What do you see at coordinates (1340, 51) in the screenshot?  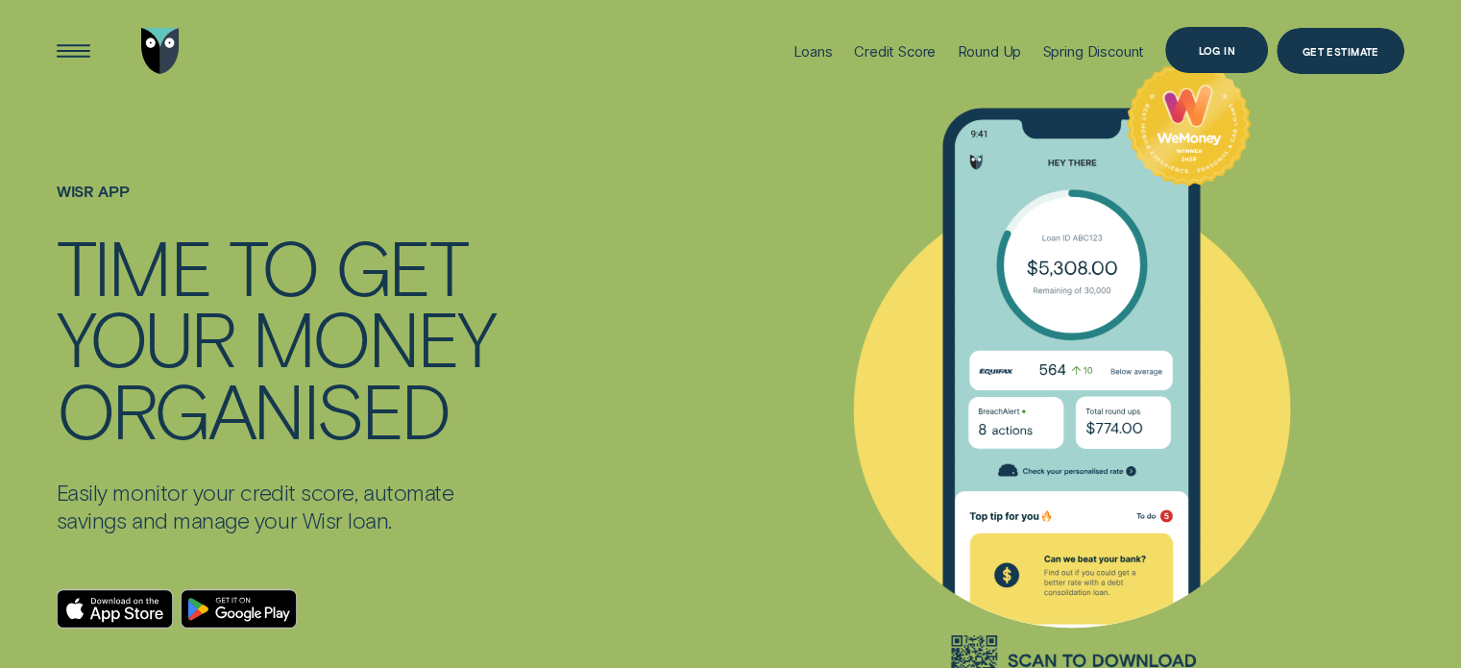 I see `a: Get Estimate` at bounding box center [1340, 51].